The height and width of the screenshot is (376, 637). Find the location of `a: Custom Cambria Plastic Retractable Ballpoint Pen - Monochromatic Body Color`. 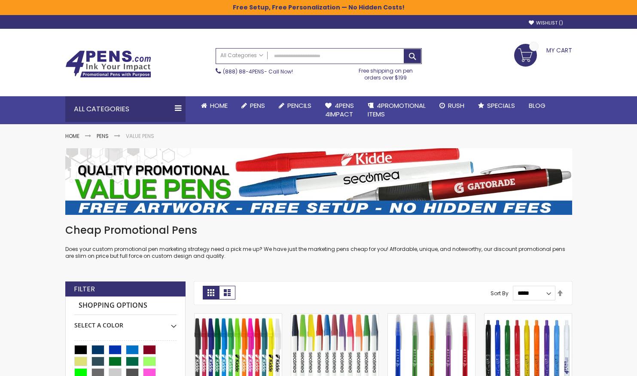

a: Custom Cambria Plastic Retractable Ballpoint Pen - Monochromatic Body Color is located at coordinates (528, 317).